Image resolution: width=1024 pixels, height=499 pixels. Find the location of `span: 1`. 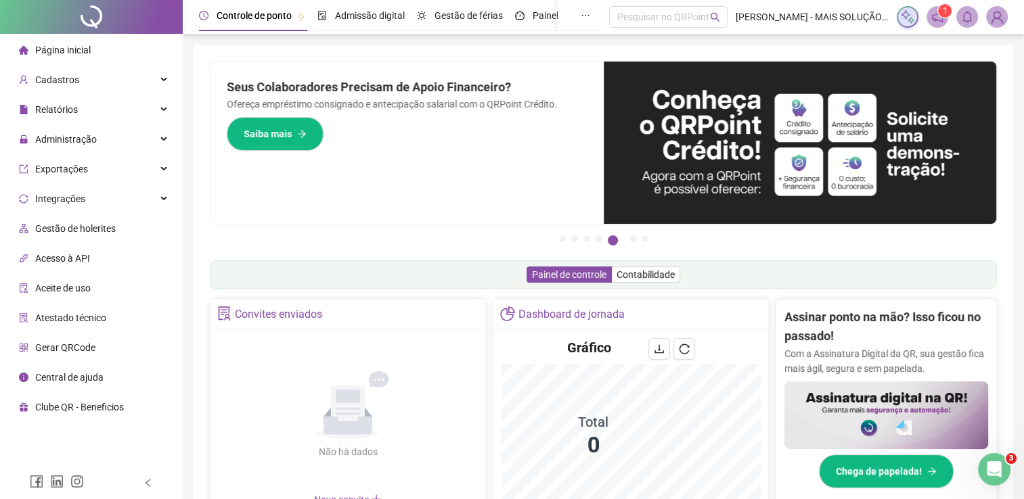

span: 1 is located at coordinates (945, 11).